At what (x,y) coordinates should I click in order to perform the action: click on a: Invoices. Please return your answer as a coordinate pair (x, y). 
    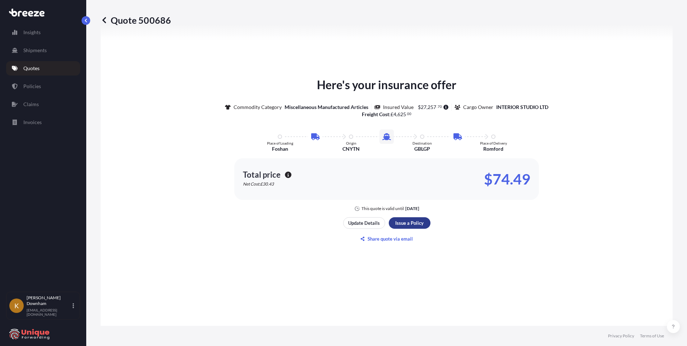
    Looking at the image, I should click on (43, 122).